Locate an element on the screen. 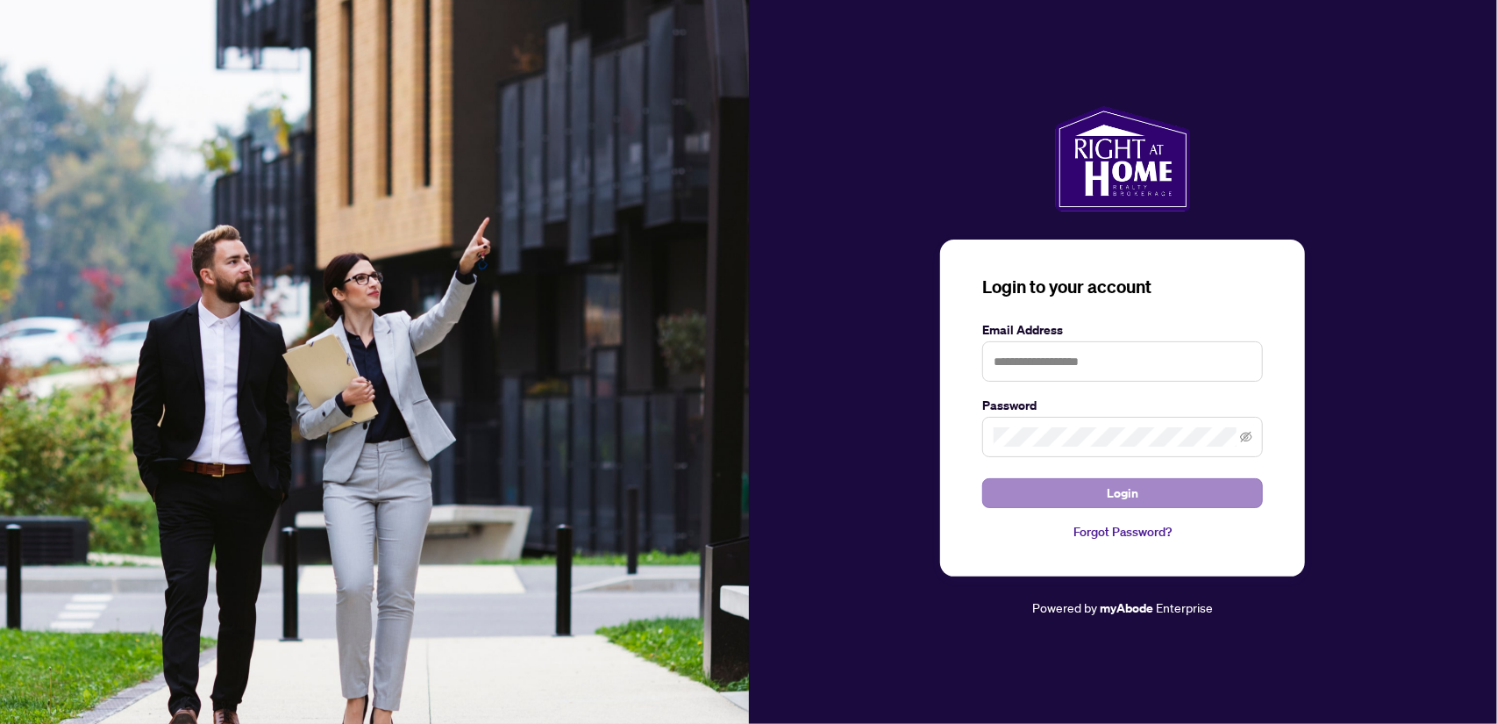  a: myAbode is located at coordinates (1126, 608).